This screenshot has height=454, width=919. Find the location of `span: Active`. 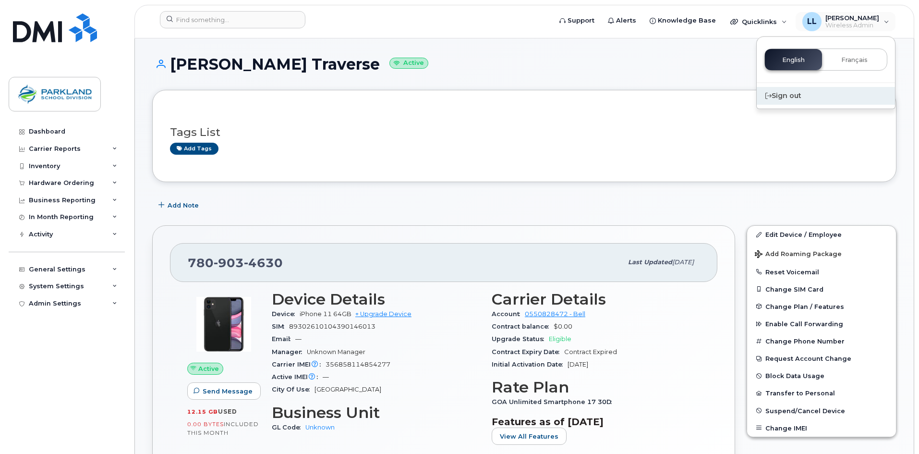

span: Active is located at coordinates (208, 368).